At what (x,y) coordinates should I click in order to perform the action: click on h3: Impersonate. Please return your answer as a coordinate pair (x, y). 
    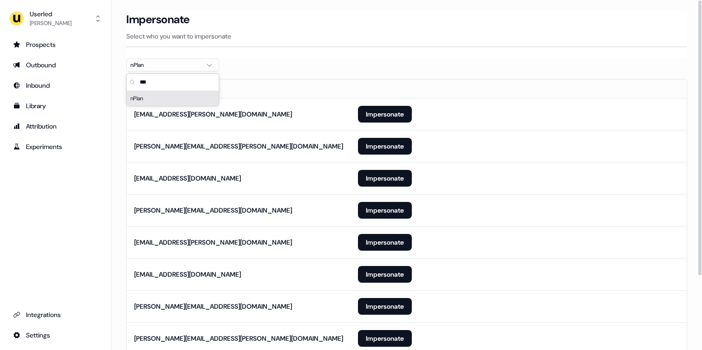
    Looking at the image, I should click on (158, 20).